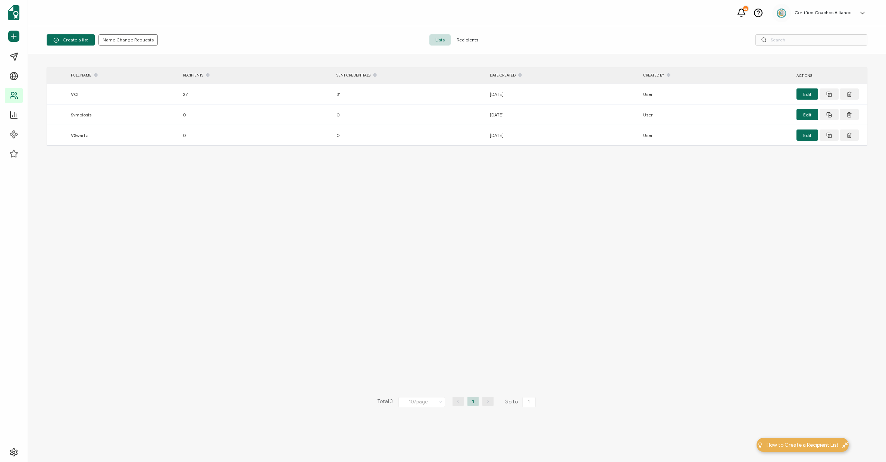 This screenshot has height=462, width=886. Describe the element at coordinates (521, 402) in the screenshot. I see `span: Go to` at that location.